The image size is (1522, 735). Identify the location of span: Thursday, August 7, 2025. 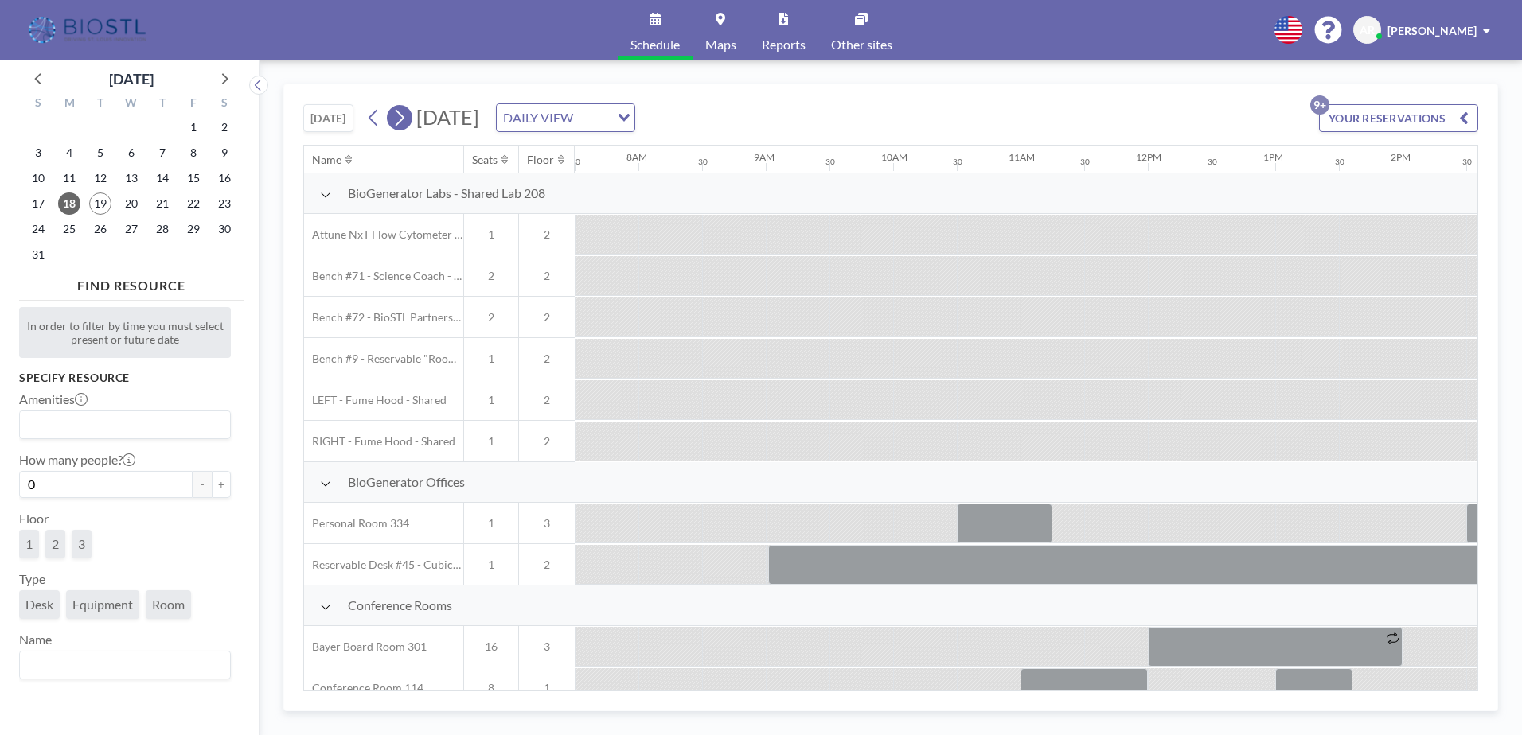
(162, 153).